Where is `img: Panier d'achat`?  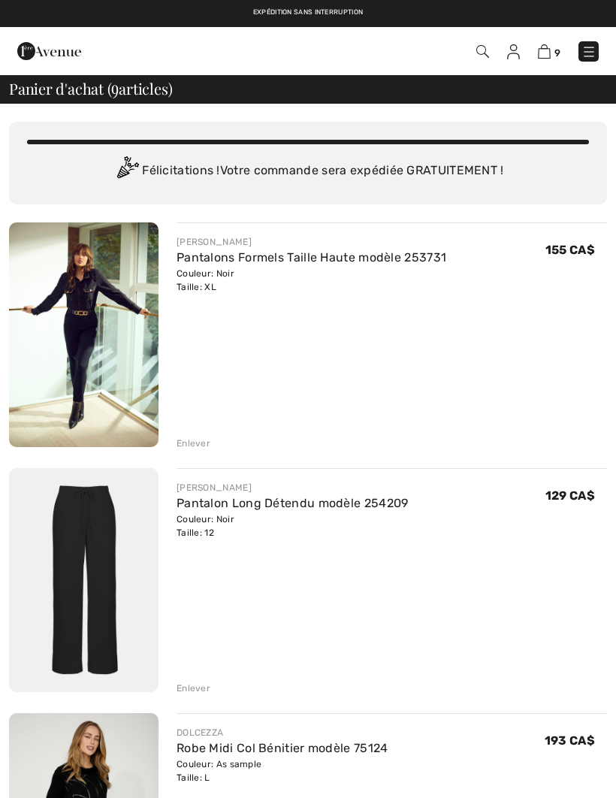 img: Panier d'achat is located at coordinates (544, 51).